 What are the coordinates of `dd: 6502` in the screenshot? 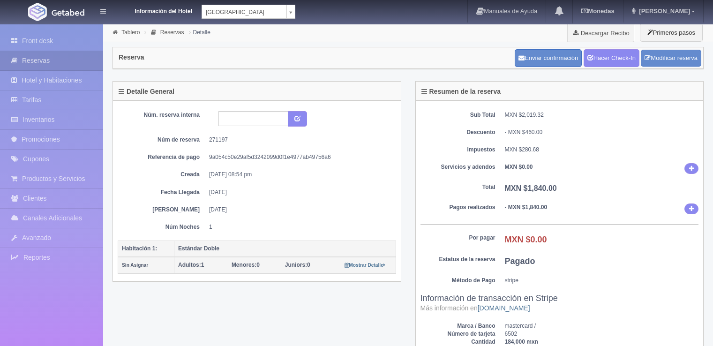 It's located at (602, 334).